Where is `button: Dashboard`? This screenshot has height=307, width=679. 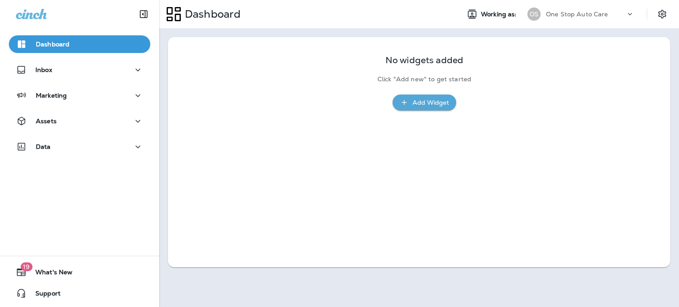
button: Dashboard is located at coordinates (80, 44).